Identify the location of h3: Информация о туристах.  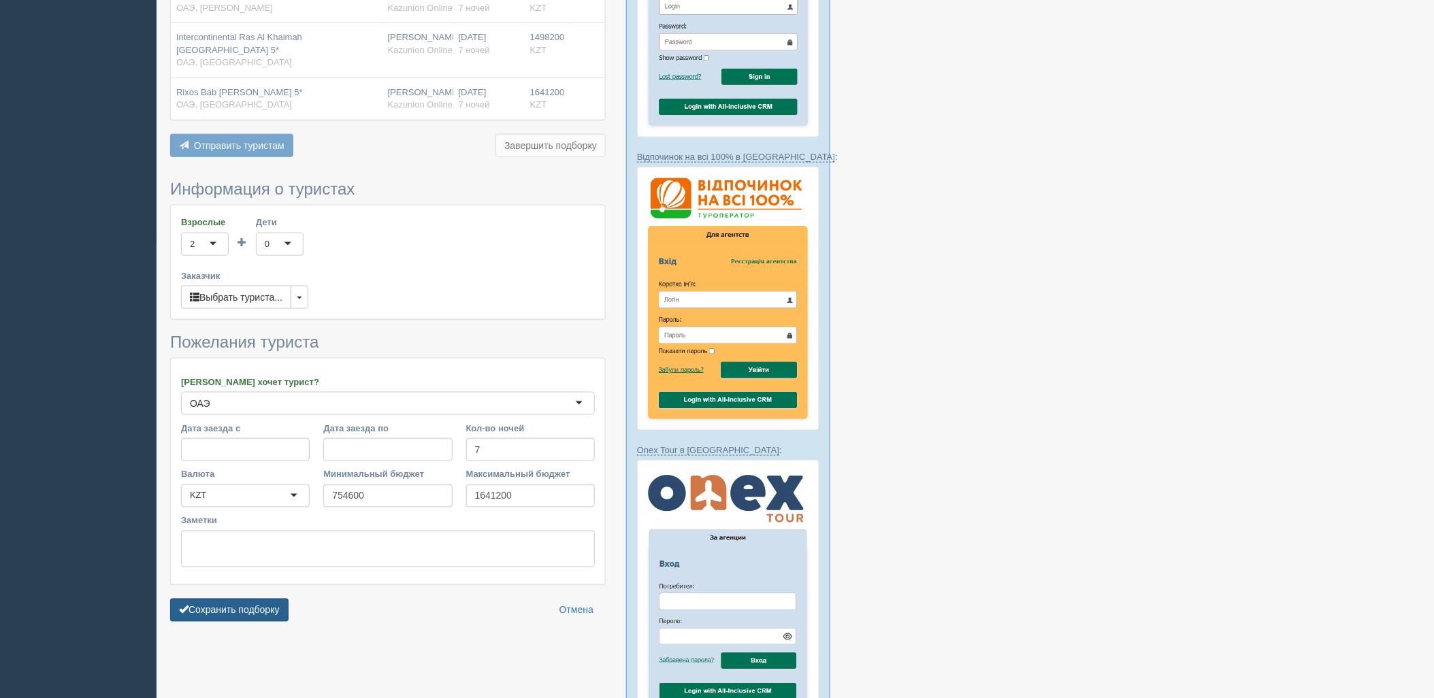
(388, 189).